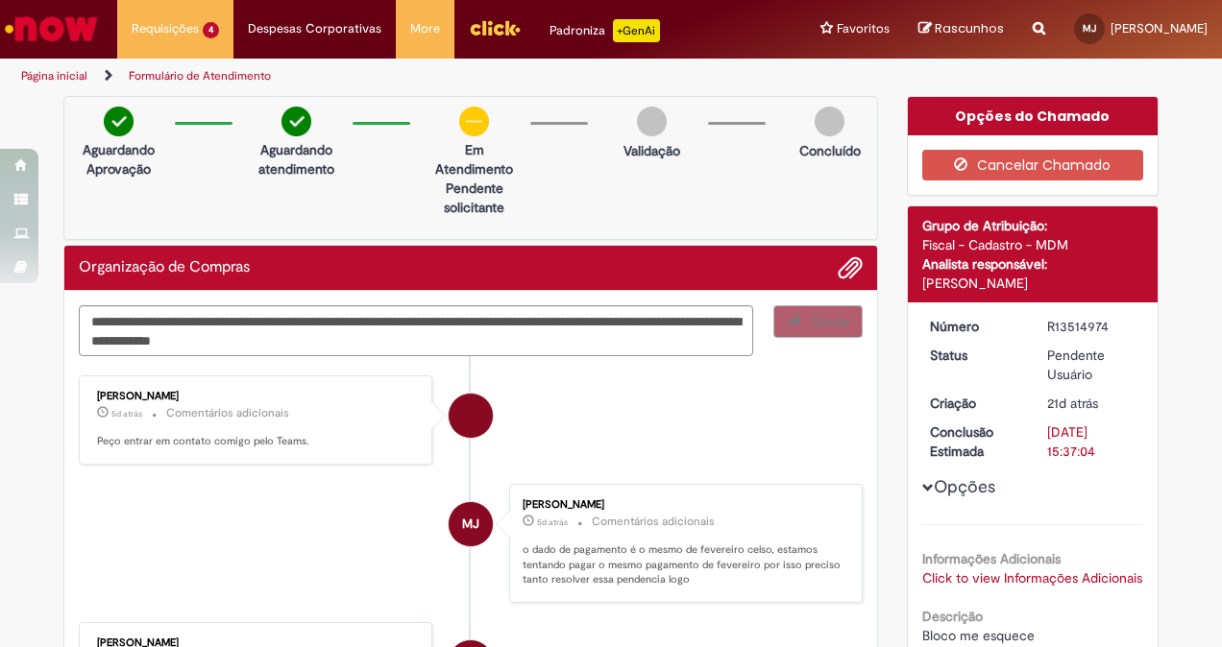 This screenshot has width=1222, height=647. Describe the element at coordinates (1091, 365) in the screenshot. I see `div: Pendente Usuário` at that location.